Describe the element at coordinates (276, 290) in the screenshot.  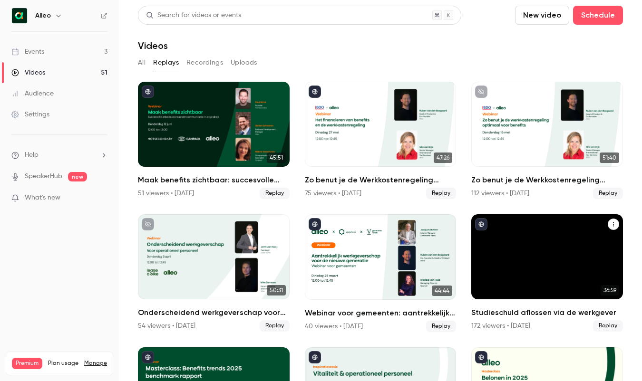
I see `span: 50:31` at that location.